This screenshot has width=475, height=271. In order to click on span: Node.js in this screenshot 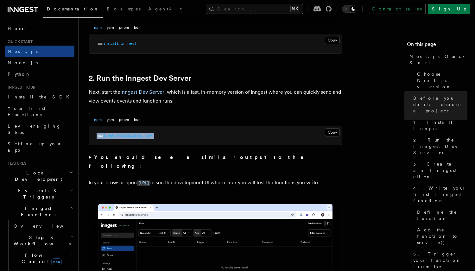, I will do `click(22, 63)`.